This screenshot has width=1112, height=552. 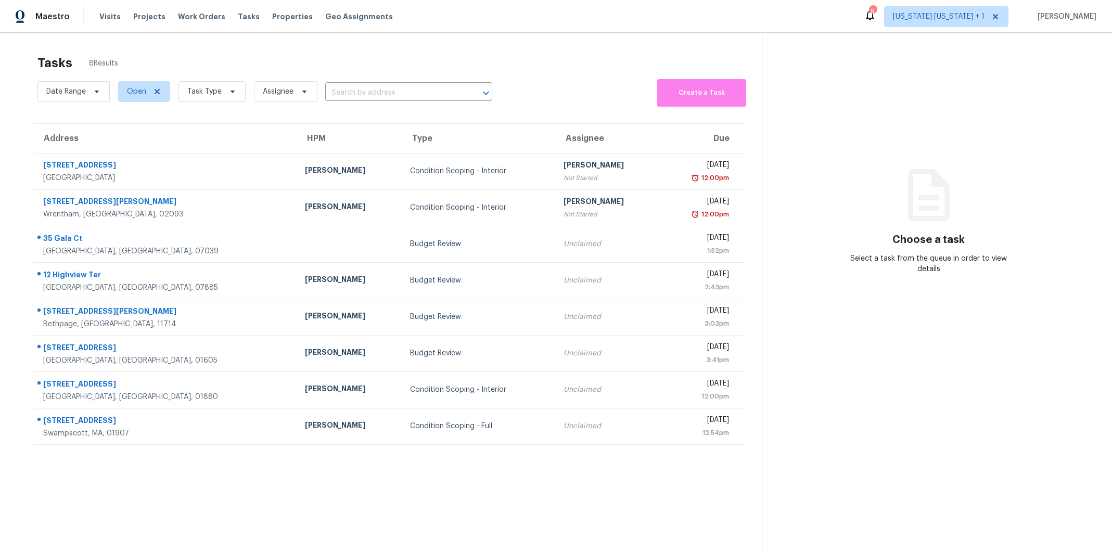 I want to click on button: Open, so click(x=486, y=93).